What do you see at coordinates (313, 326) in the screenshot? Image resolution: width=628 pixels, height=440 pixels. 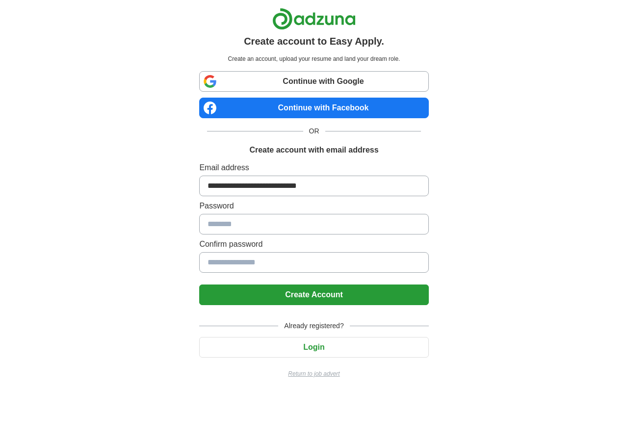 I see `span: Already registered?` at bounding box center [313, 326].